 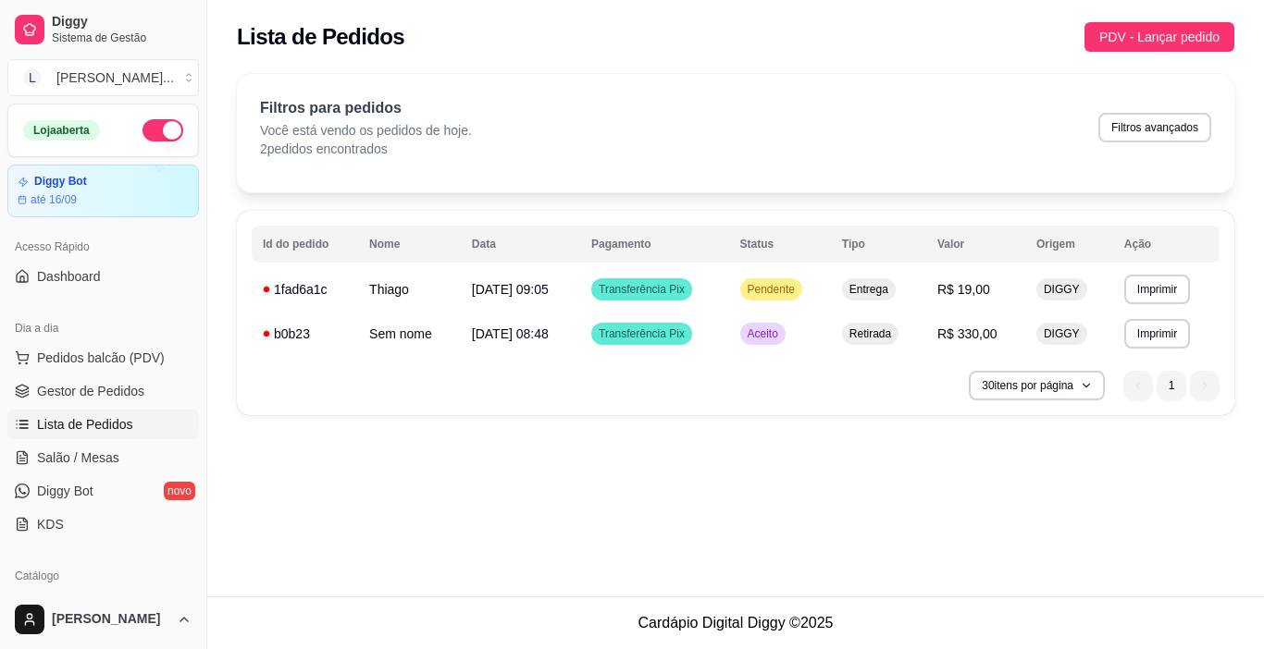 What do you see at coordinates (103, 78) in the screenshot?
I see `button: Select a team` at bounding box center [103, 78].